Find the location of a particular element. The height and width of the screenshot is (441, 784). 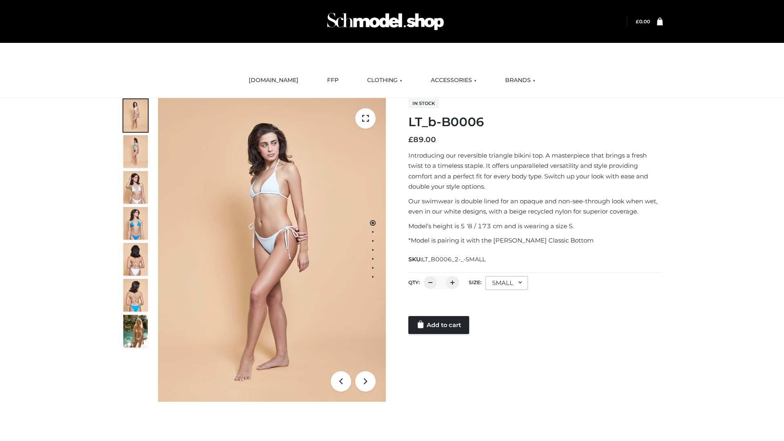

div: SMALL is located at coordinates (507, 283).